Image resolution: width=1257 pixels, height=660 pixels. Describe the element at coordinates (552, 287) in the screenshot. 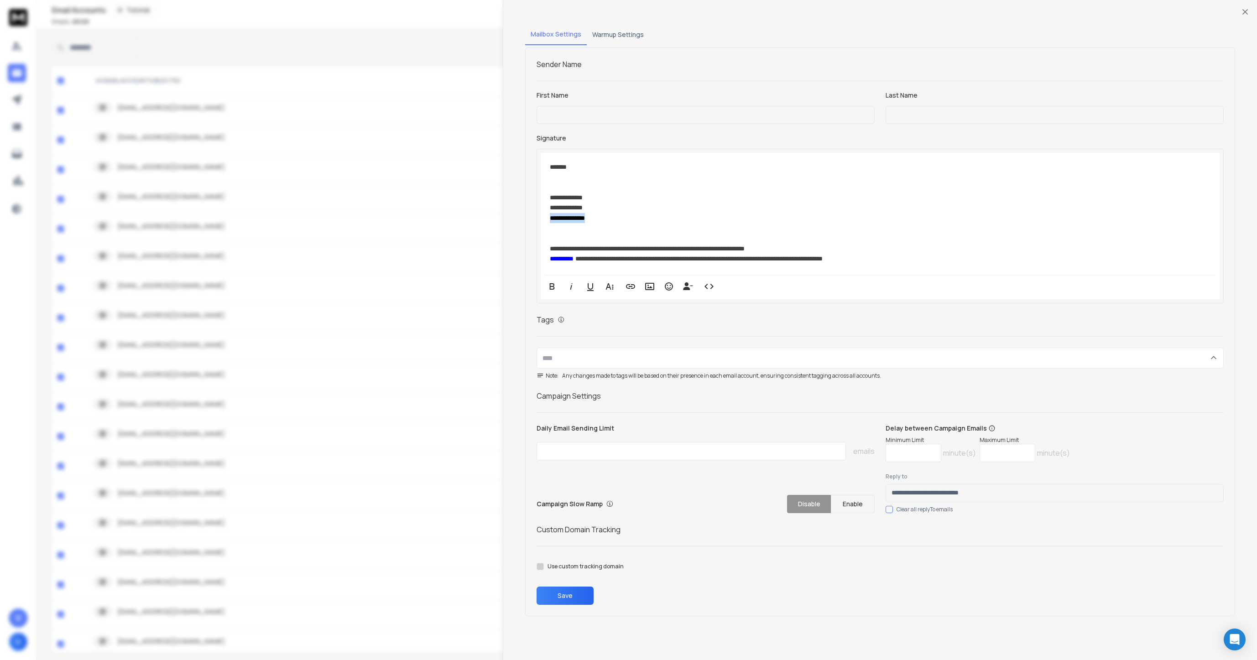

I see `button: Bold (⌘B)` at that location.